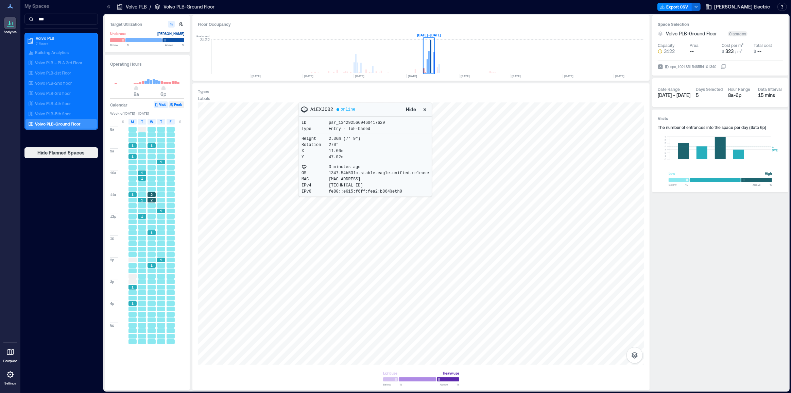 The width and height of the screenshot is (791, 393). Describe the element at coordinates (315, 129) in the screenshot. I see `p: Type` at that location.